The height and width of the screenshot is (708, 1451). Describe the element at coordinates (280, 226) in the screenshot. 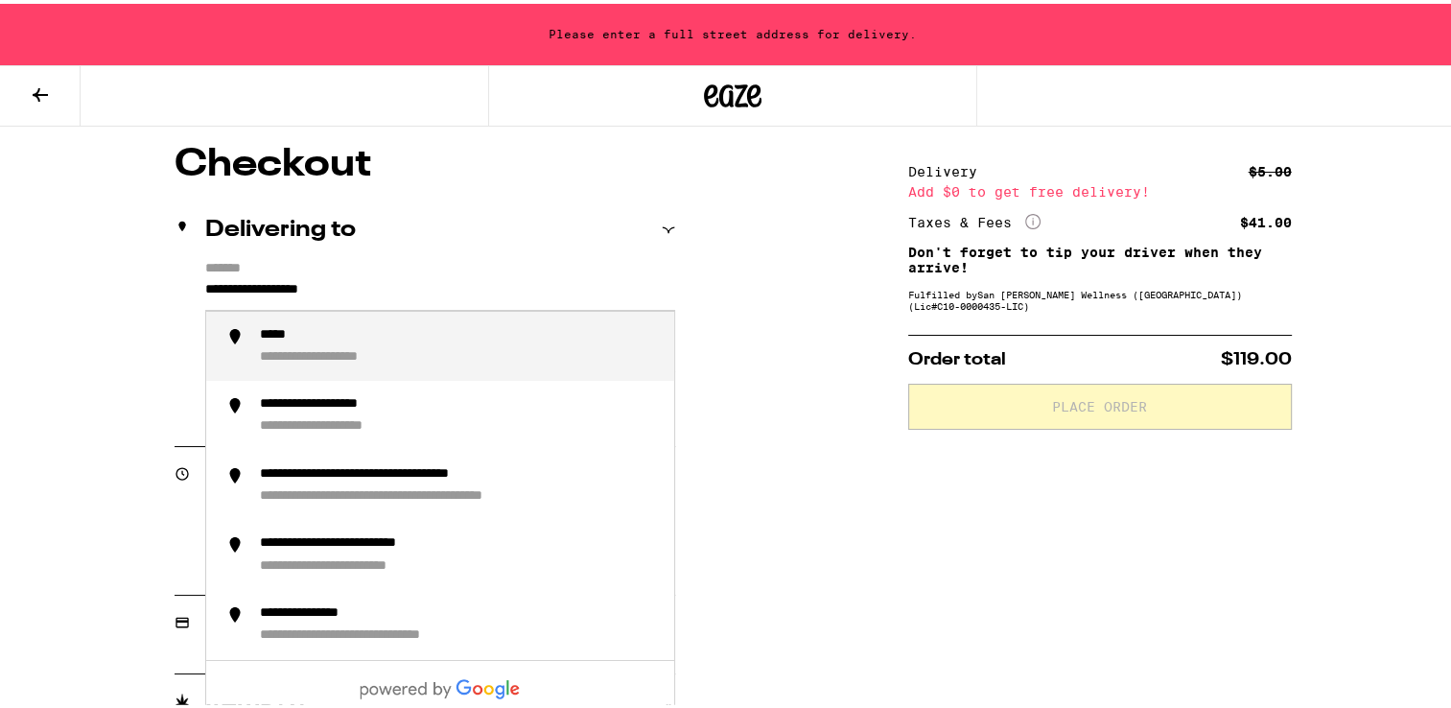

I see `h2: Delivering to` at that location.